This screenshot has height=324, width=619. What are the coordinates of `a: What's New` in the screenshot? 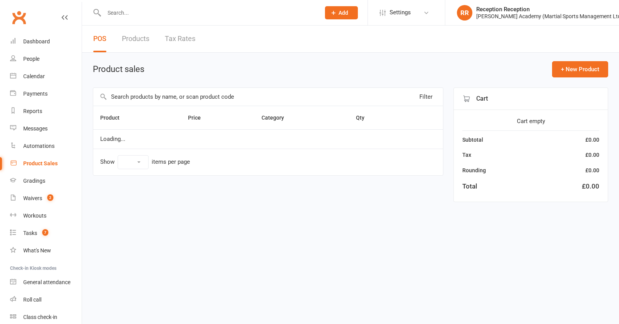 It's located at (46, 250).